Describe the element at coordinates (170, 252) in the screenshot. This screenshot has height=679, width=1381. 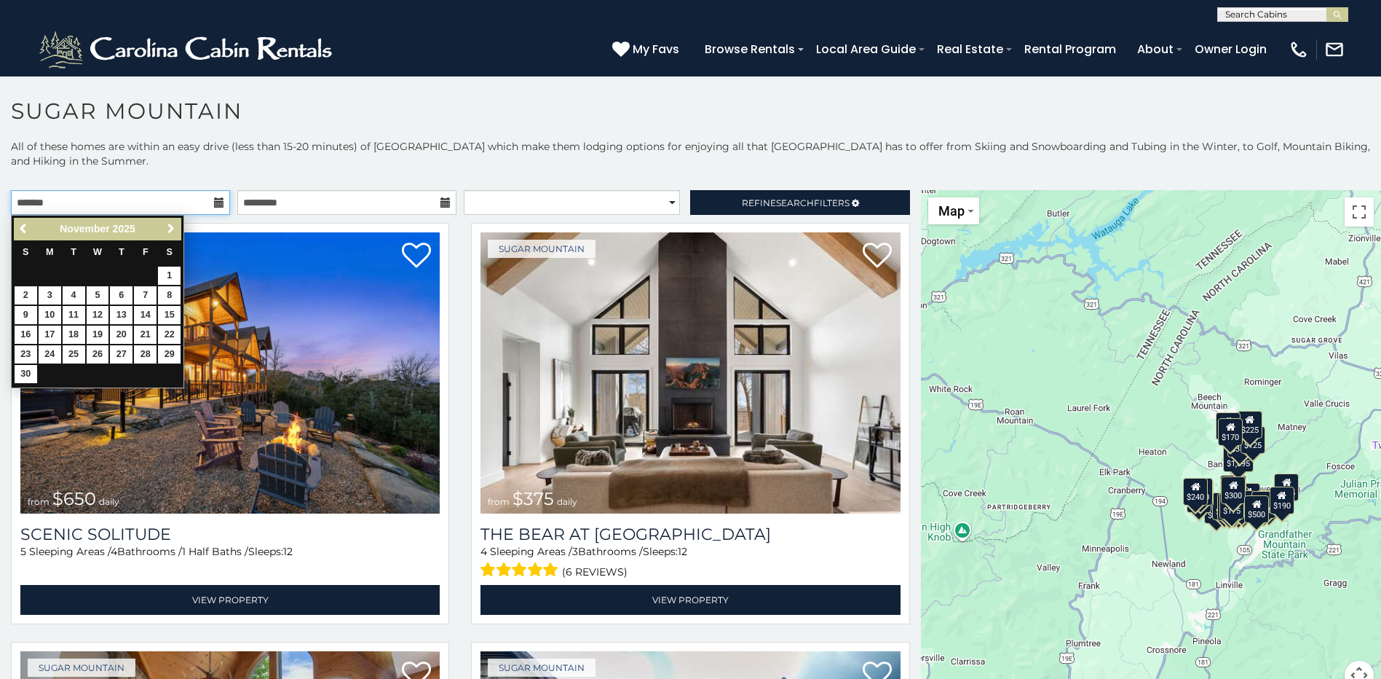
I see `span: Saturday` at that location.